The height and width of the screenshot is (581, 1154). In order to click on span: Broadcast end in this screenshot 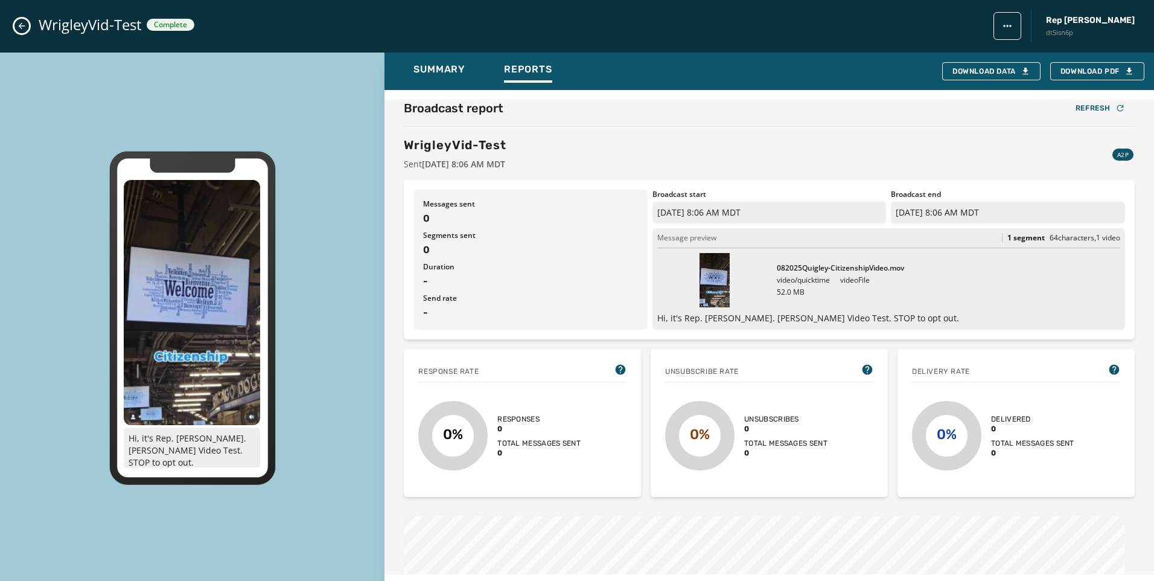, I will do `click(1008, 194)`.